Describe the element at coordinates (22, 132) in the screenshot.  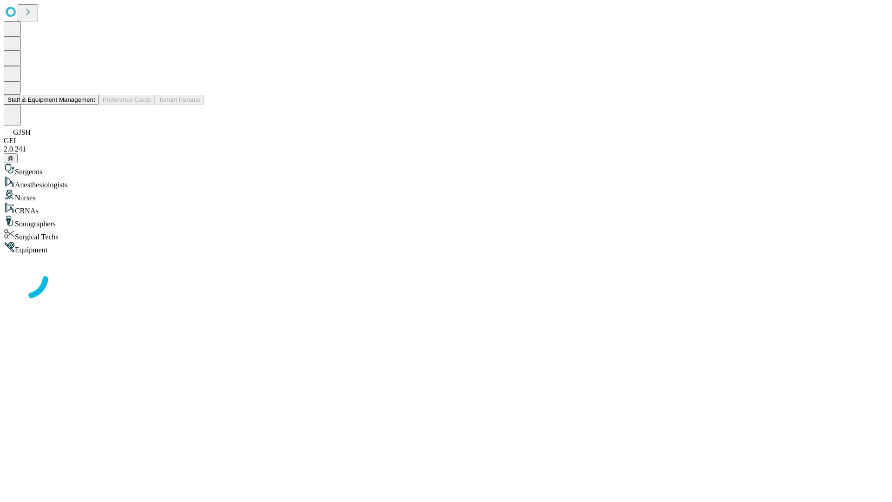
I see `span: GJSH` at that location.